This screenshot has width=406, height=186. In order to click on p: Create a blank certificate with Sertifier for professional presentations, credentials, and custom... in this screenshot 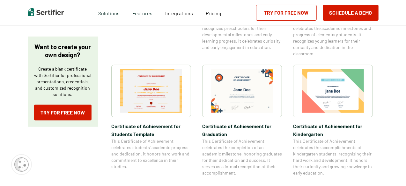, I will do `click(63, 82)`.